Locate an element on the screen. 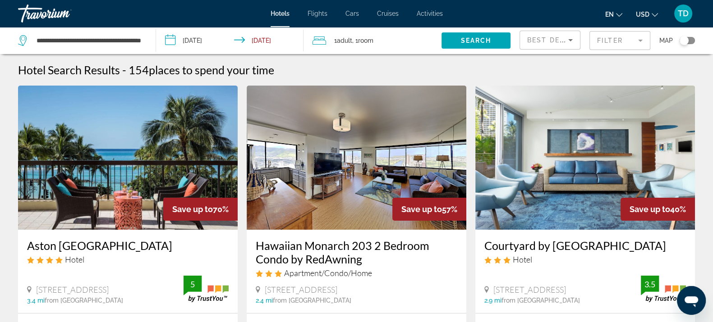 The height and width of the screenshot is (322, 713). h3: Hawaiian Monarch 203 2 Bedroom Condo by RedAwning is located at coordinates (356, 253).